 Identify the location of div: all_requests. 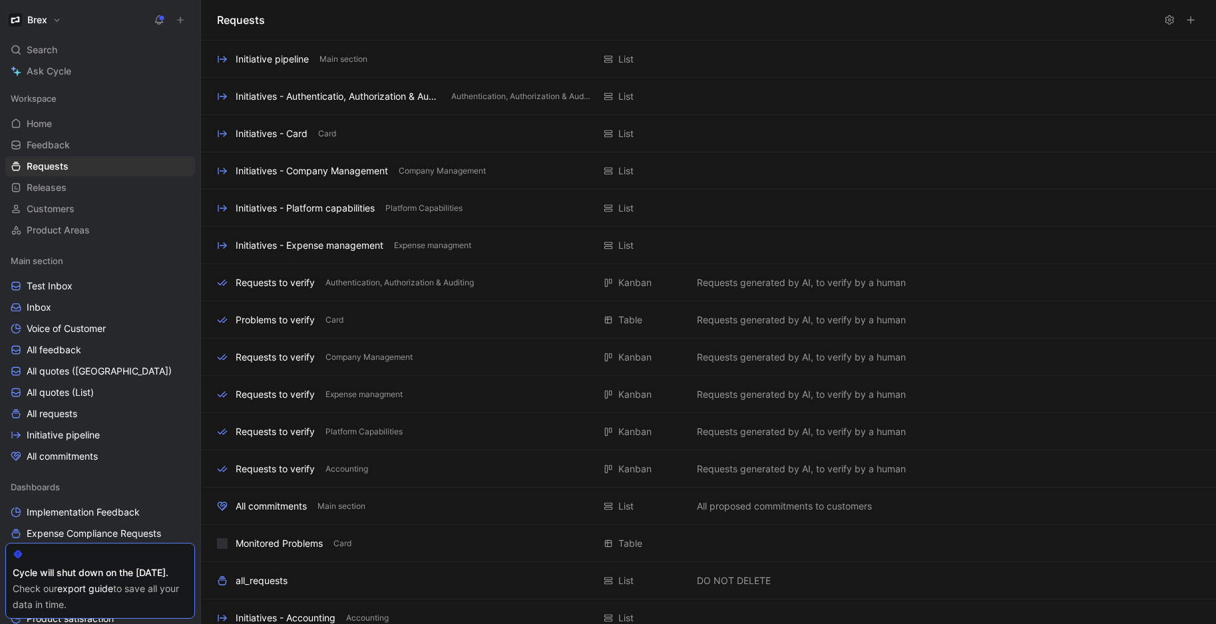
(262, 581).